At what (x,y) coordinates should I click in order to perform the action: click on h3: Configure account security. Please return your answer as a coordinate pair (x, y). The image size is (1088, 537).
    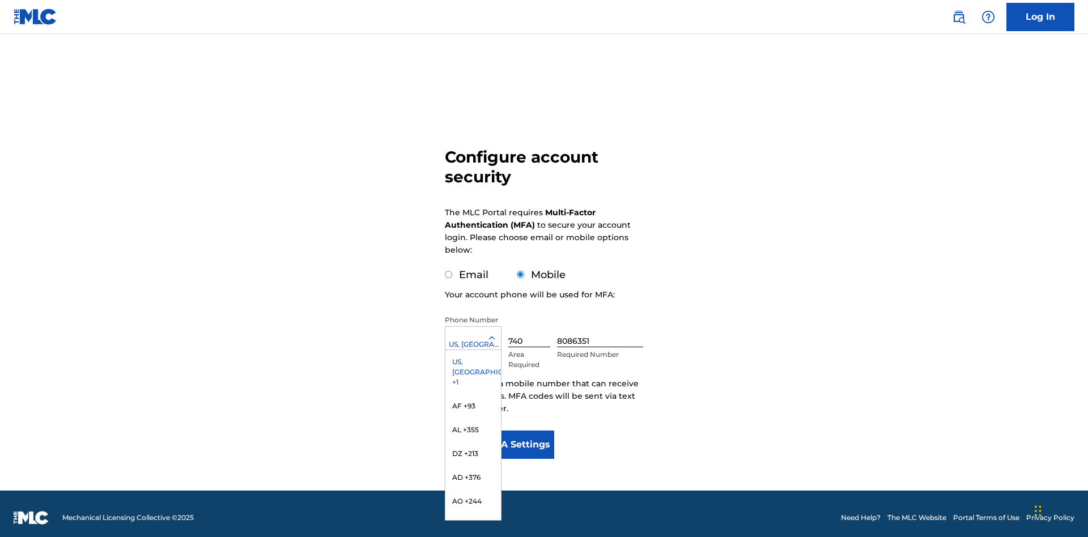
    Looking at the image, I should click on (544, 167).